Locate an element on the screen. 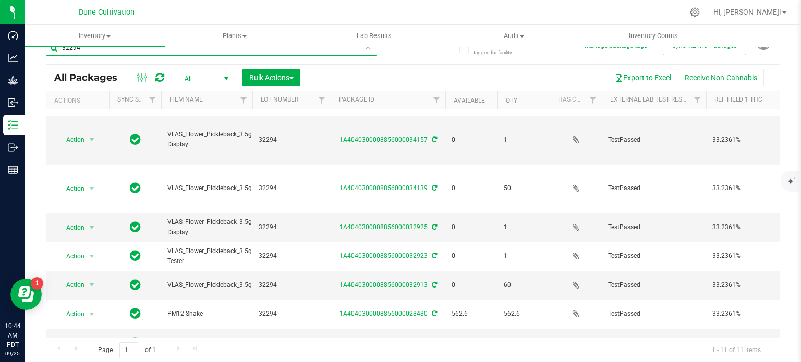 The height and width of the screenshot is (362, 801). inline-svg: Inventory is located at coordinates (13, 125).